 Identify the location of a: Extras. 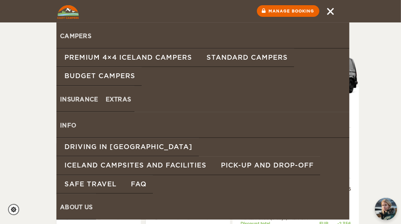
(118, 98).